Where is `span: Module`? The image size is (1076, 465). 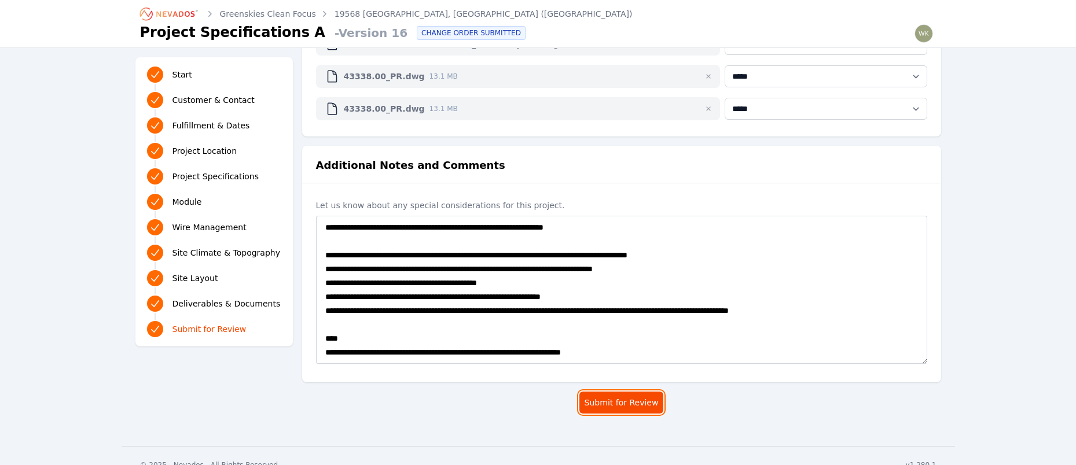
span: Module is located at coordinates (187, 202).